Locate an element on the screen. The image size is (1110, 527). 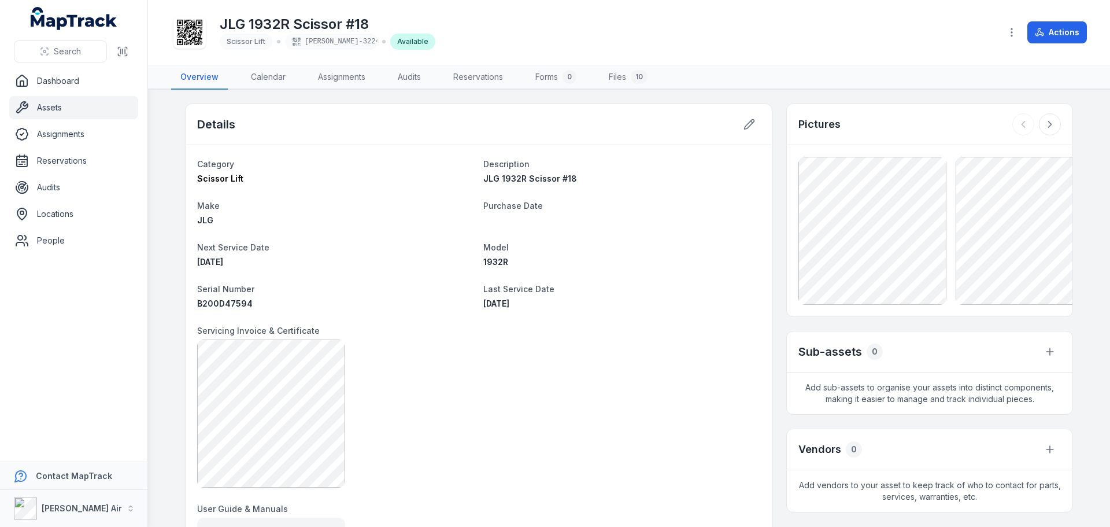
span: Servicing Invoice & Certificate is located at coordinates (258, 330).